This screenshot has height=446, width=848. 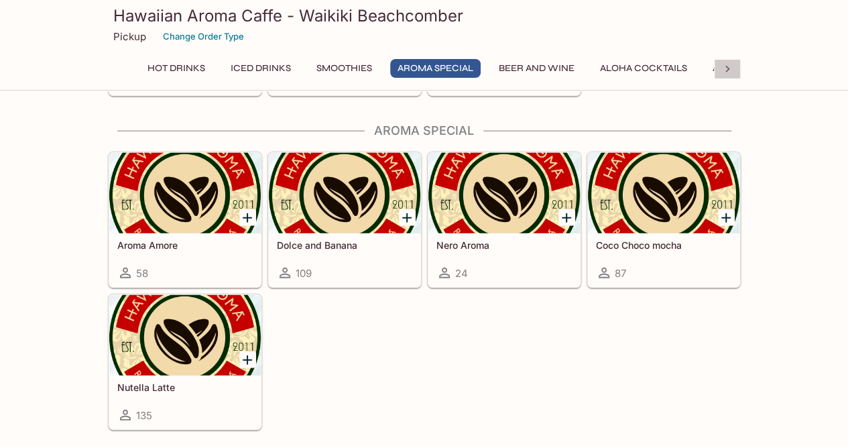 I want to click on div: Aroma Amore, so click(x=185, y=193).